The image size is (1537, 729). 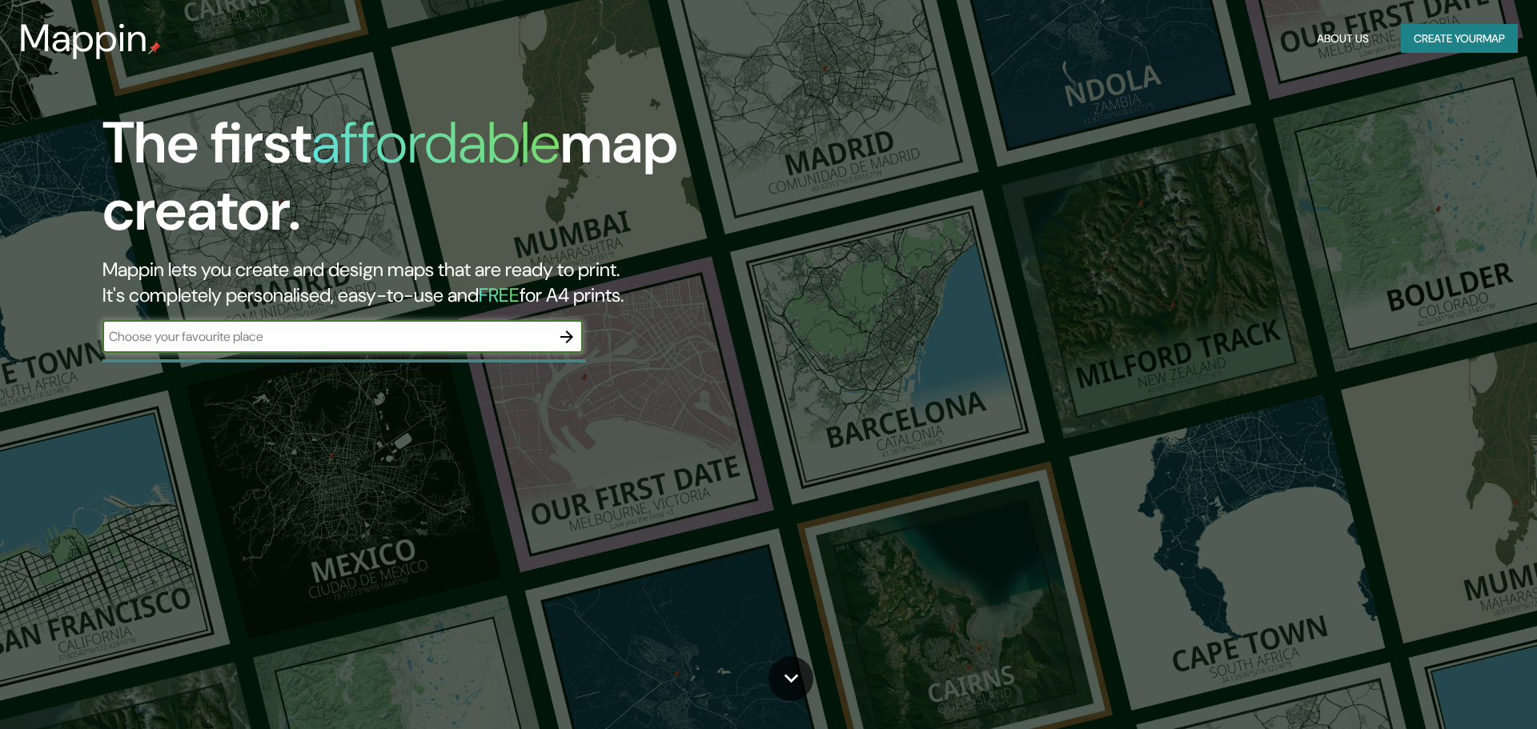 What do you see at coordinates (499, 295) in the screenshot?
I see `h5: FREE` at bounding box center [499, 295].